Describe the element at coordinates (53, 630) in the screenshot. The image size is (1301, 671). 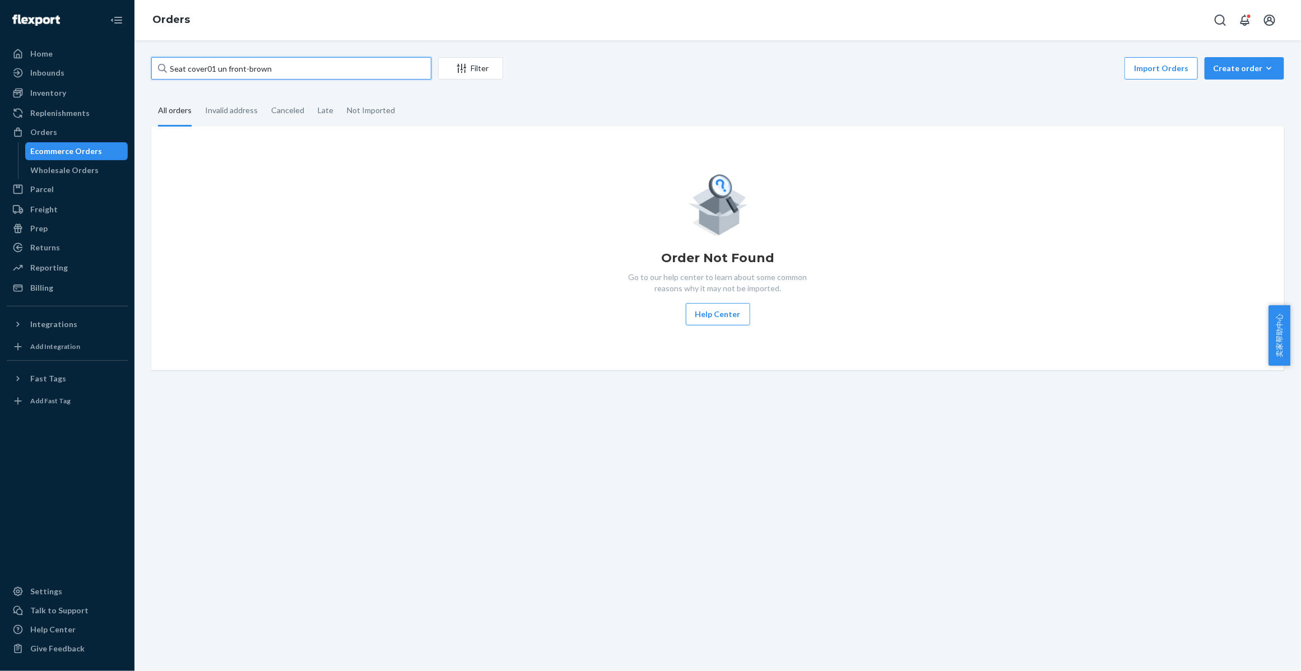
I see `div: Help Center` at that location.